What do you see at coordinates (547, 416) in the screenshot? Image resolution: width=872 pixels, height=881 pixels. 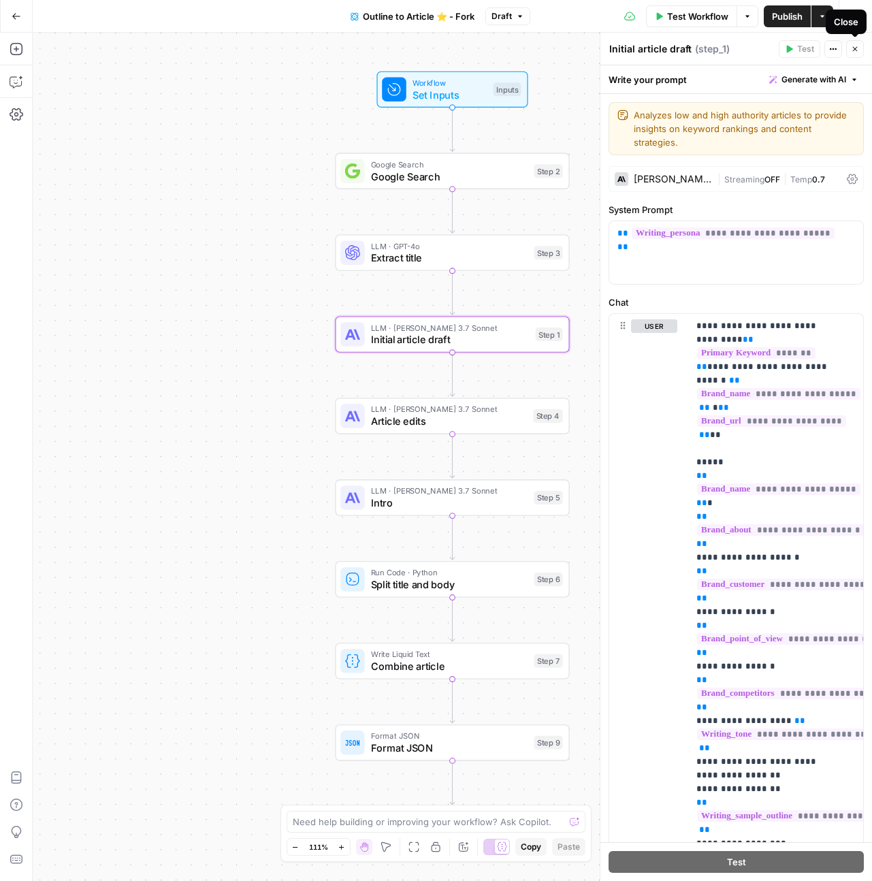 I see `div: Step 4` at bounding box center [547, 416].